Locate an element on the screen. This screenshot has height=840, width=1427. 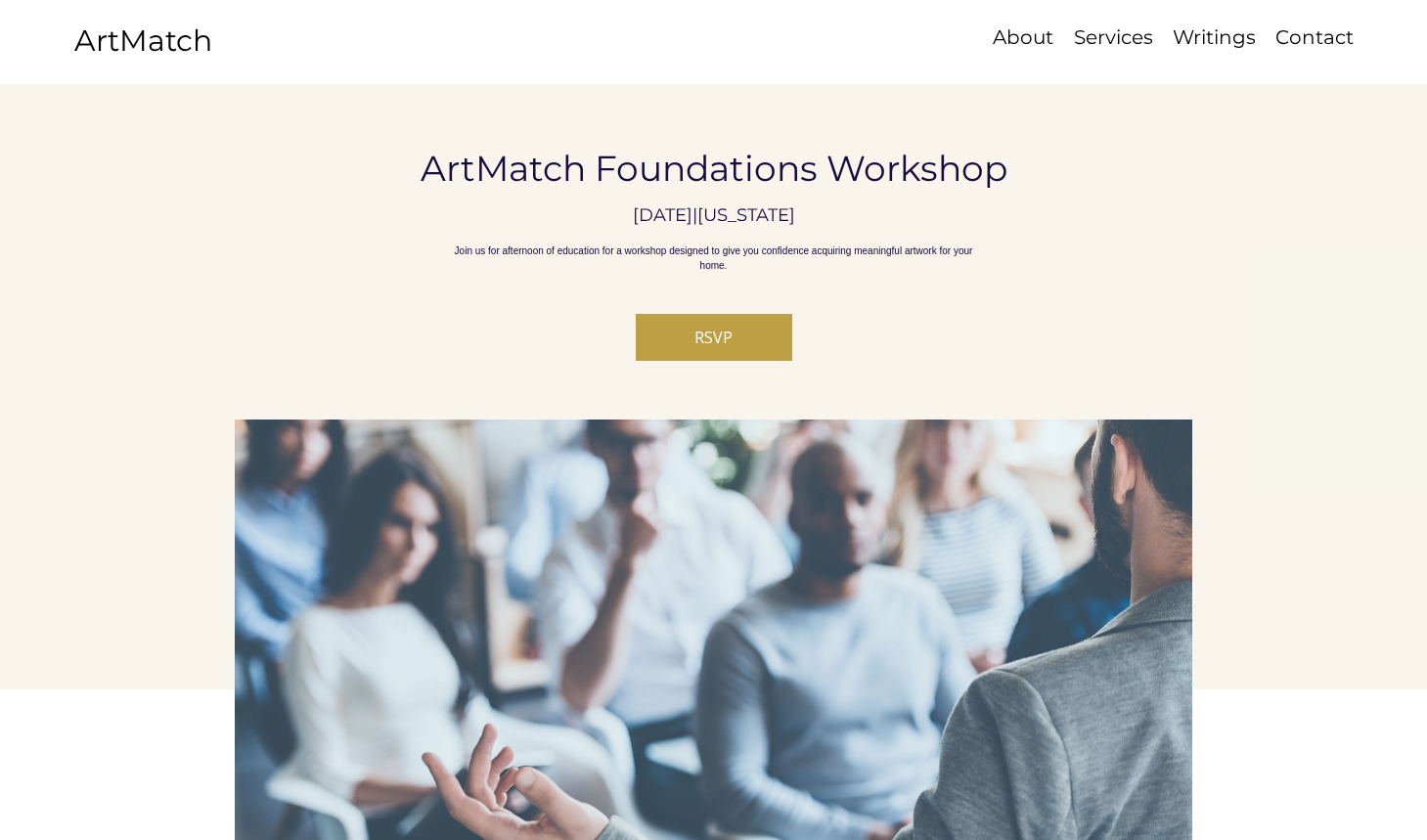
button: RSVP is located at coordinates (714, 337).